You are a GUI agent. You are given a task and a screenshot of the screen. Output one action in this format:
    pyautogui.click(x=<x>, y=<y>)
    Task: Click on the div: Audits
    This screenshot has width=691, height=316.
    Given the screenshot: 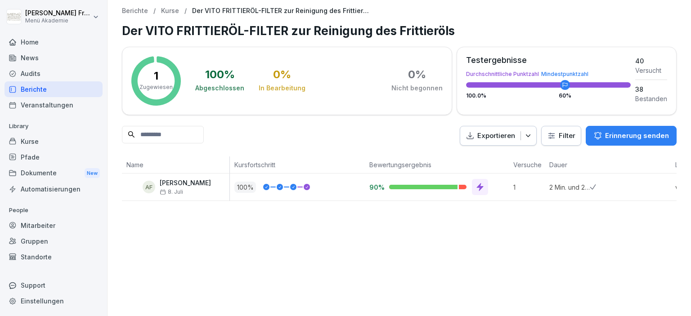 What is the action you would take?
    pyautogui.click(x=54, y=73)
    